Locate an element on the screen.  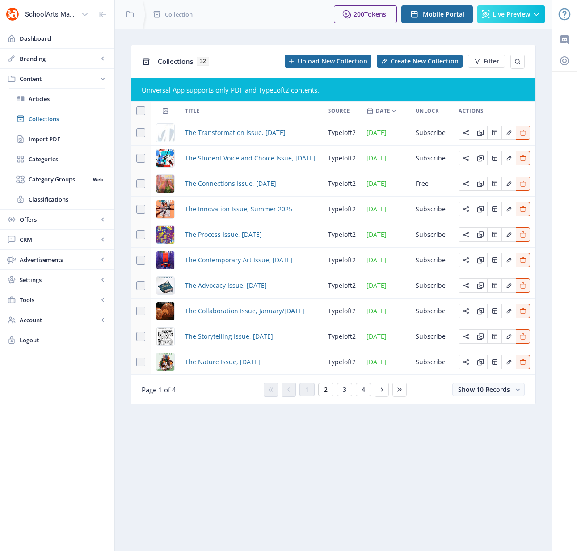
a: Classifications is located at coordinates (57, 199).